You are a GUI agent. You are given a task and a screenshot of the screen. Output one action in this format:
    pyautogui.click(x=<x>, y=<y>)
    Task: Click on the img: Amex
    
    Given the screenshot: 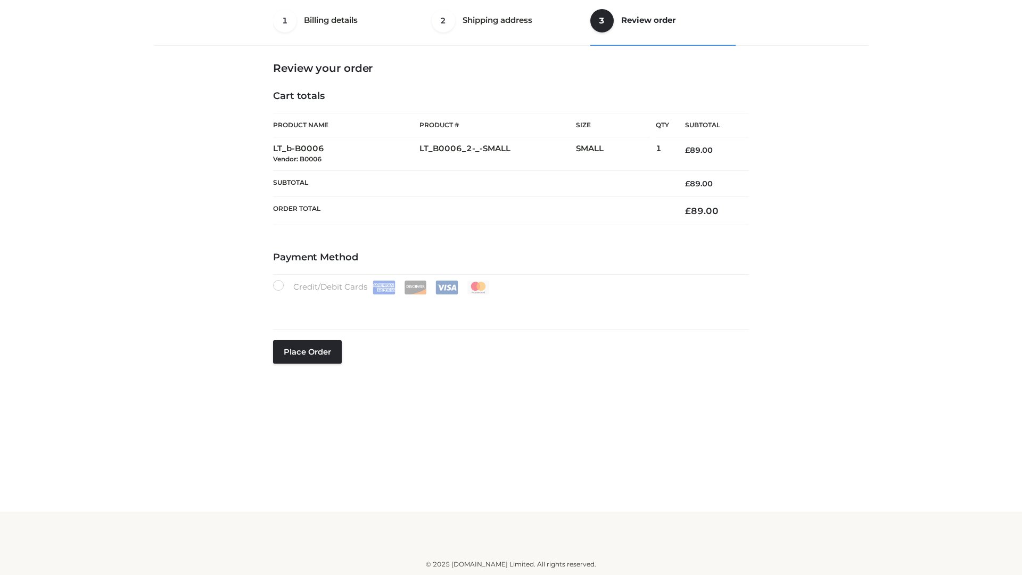 What is the action you would take?
    pyautogui.click(x=384, y=287)
    